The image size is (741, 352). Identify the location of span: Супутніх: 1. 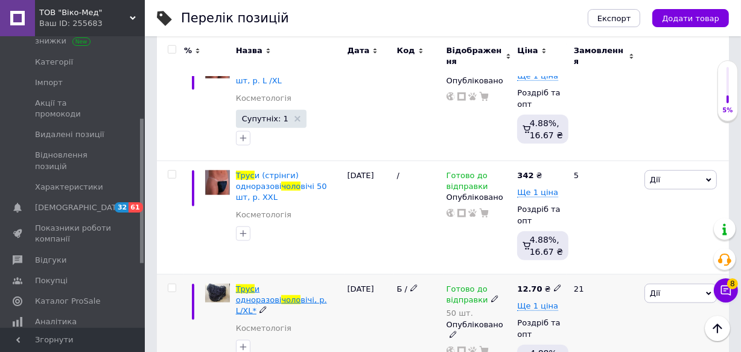
(265, 118).